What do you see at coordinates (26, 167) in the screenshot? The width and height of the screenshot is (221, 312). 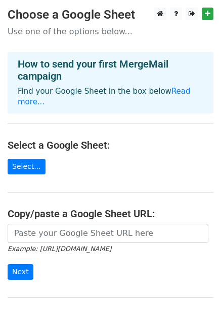 I see `a: Select...` at bounding box center [26, 167].